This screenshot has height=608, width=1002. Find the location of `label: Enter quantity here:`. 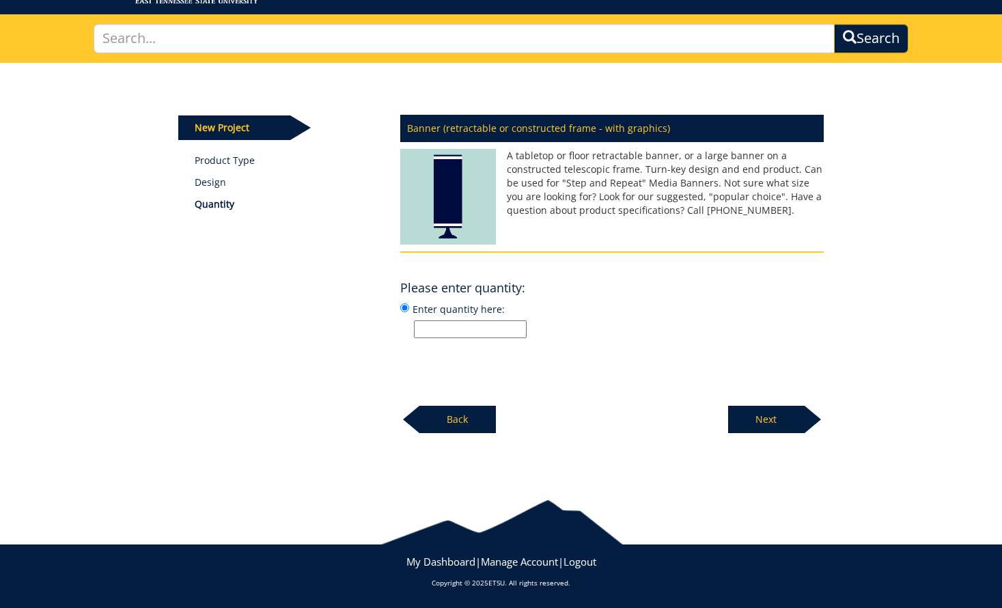

label: Enter quantity here: is located at coordinates (612, 320).